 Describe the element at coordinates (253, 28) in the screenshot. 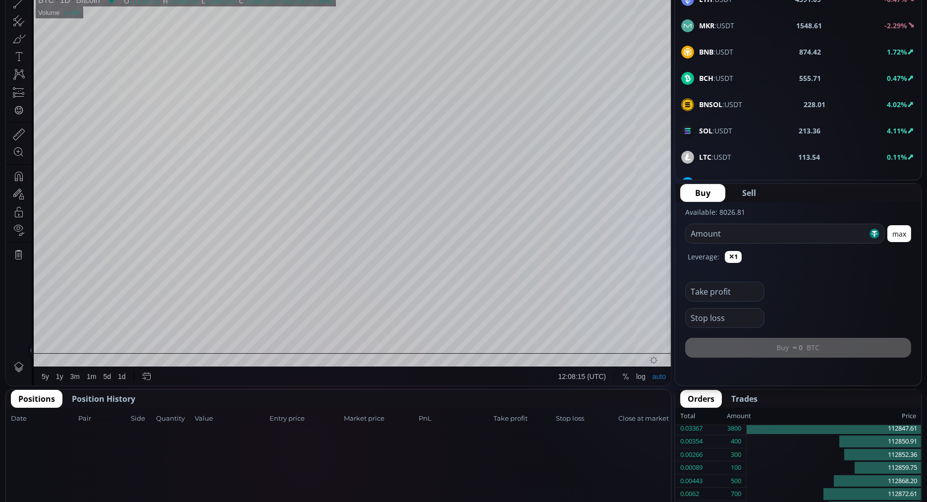

I see `div: 112883.35` at that location.